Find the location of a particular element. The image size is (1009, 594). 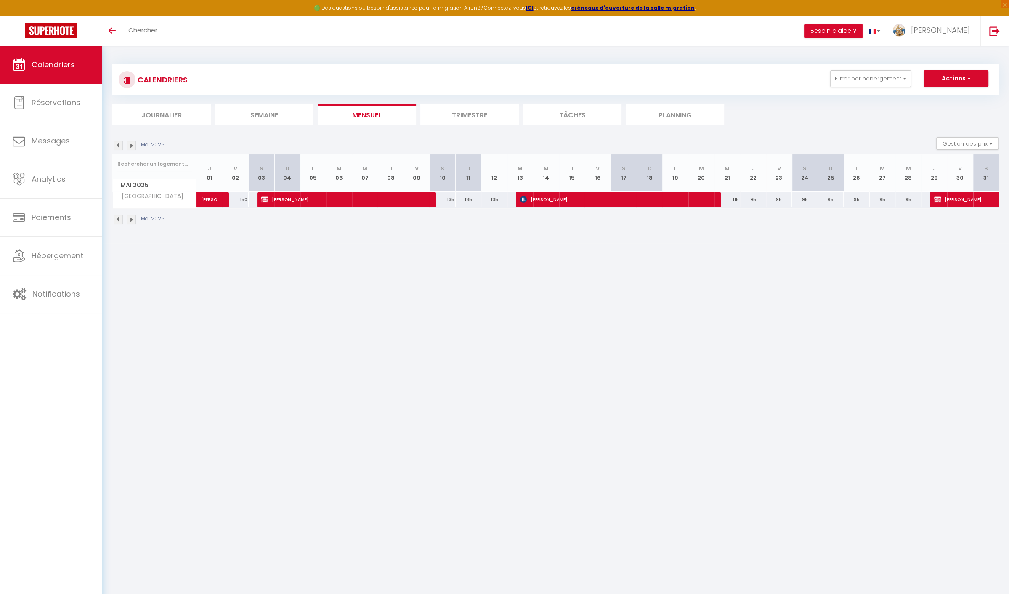

button: Gestion des prix is located at coordinates (967, 143).